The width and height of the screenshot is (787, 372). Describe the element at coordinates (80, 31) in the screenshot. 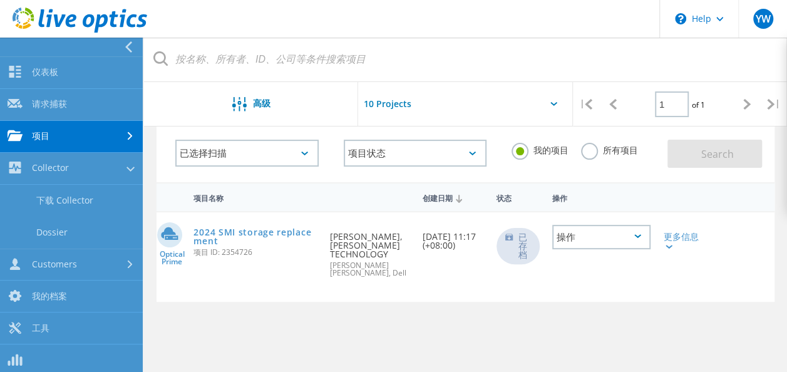

I see `a: Live Optics Dashboard` at that location.